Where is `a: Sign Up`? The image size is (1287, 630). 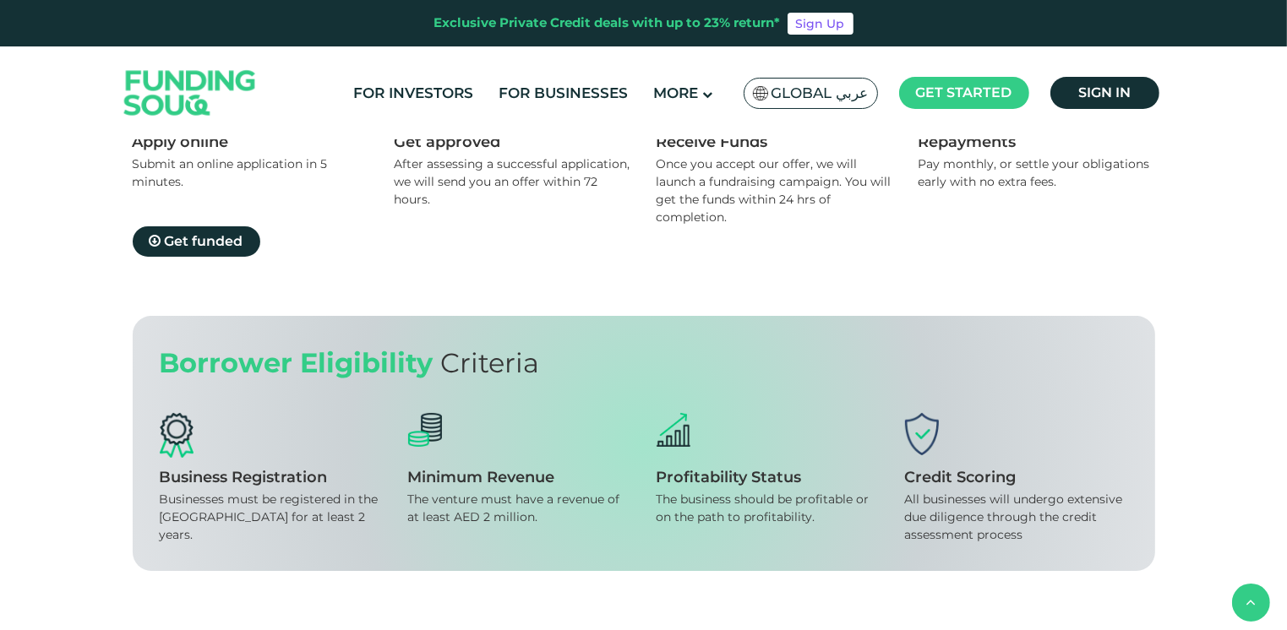
a: Sign Up is located at coordinates (820, 24).